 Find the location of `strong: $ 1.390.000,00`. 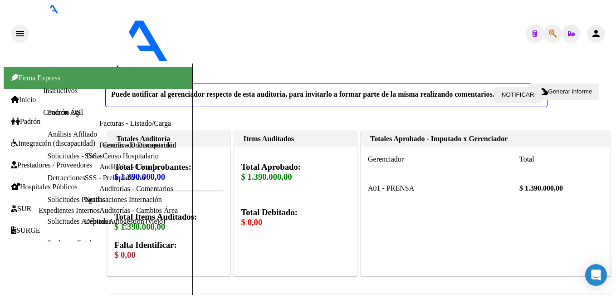

strong: $ 1.390.000,00 is located at coordinates (541, 188).